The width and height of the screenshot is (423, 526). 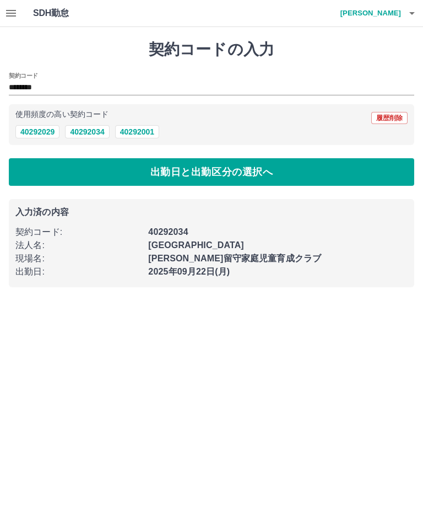 What do you see at coordinates (78, 272) in the screenshot?
I see `p: 出勤日 :` at bounding box center [78, 272].